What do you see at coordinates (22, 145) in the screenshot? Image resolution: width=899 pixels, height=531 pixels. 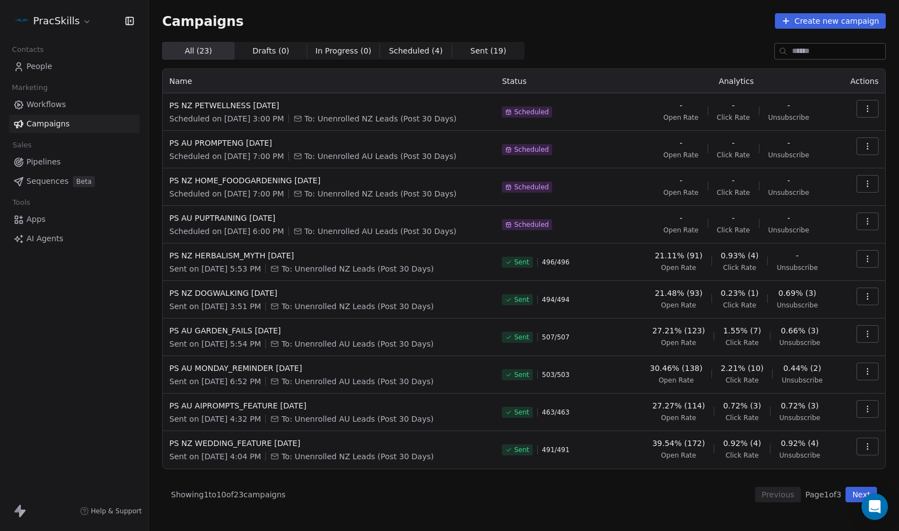 I see `span: Sales` at bounding box center [22, 145].